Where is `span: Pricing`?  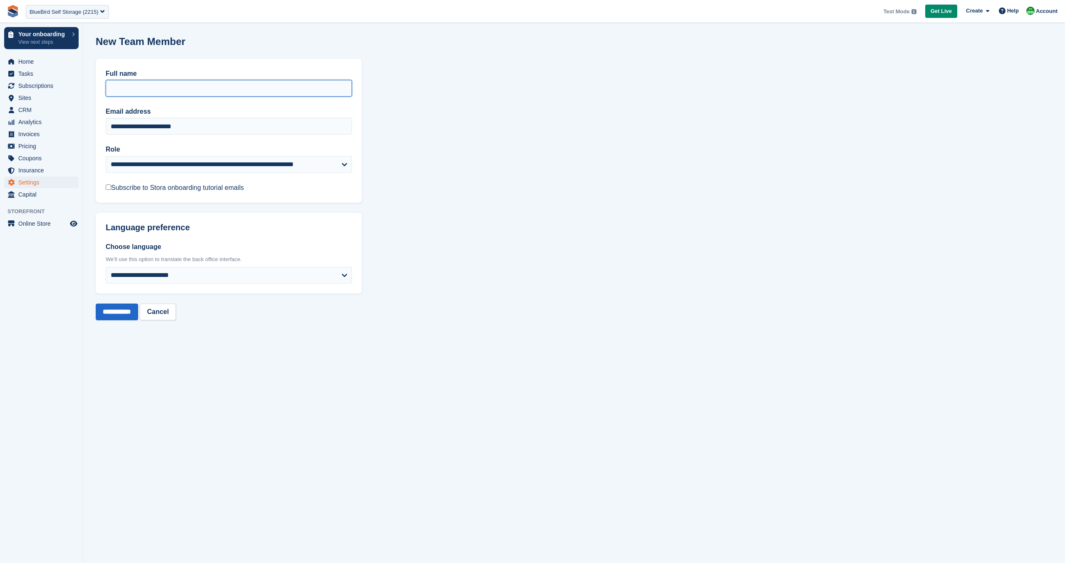 span: Pricing is located at coordinates (43, 146).